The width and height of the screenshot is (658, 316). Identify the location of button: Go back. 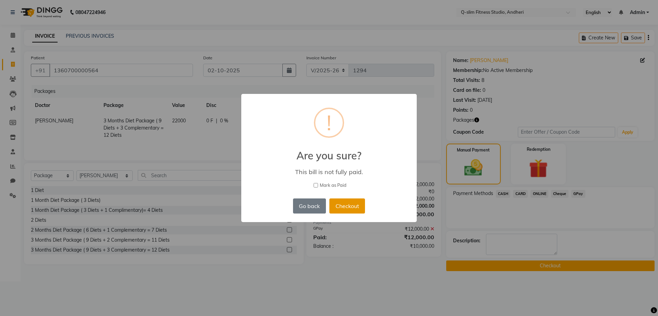
(309, 206).